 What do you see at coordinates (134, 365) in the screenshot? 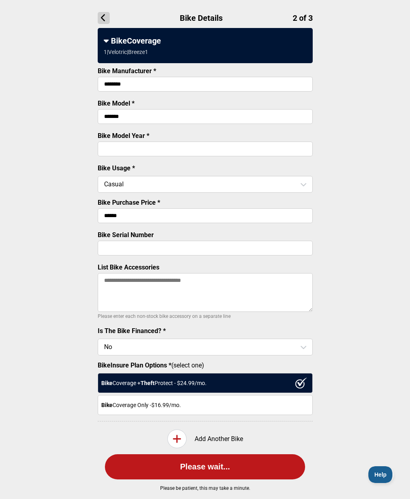
I see `strong: BikeInsure Plan Options *` at bounding box center [134, 365].